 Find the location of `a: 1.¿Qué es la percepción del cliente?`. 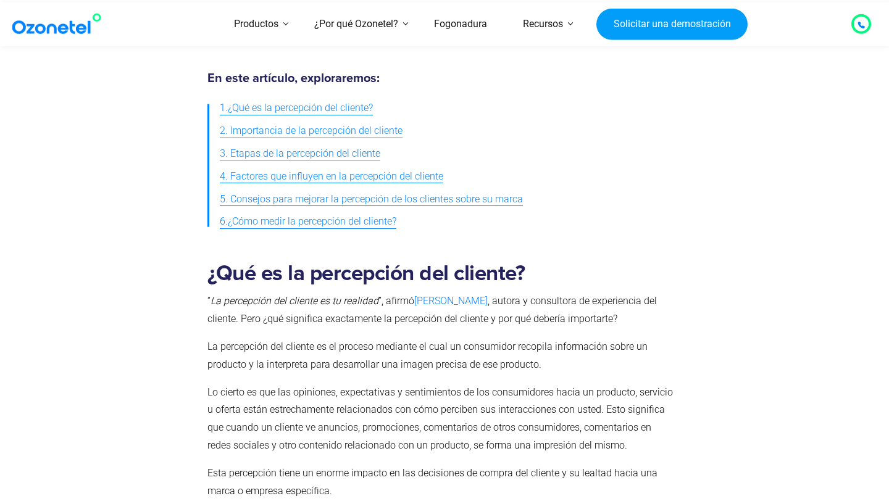

a: 1.¿Qué es la percepción del cliente? is located at coordinates (296, 108).